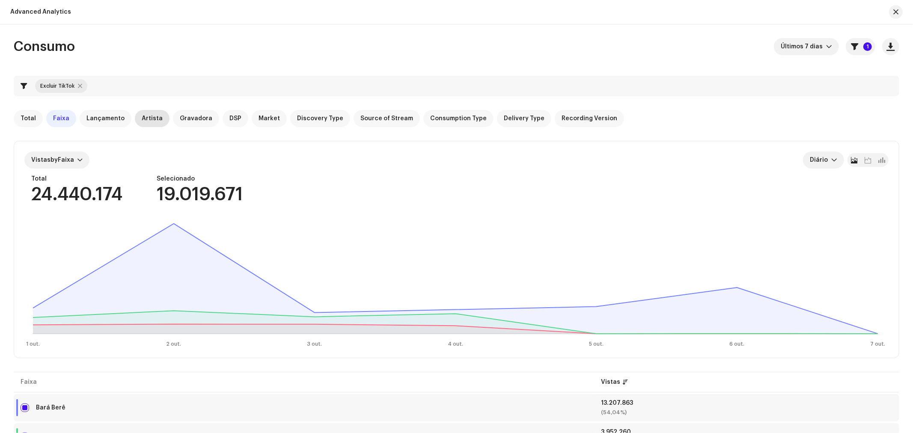 The image size is (913, 433). What do you see at coordinates (747, 412) in the screenshot?
I see `div: (54,04%)` at bounding box center [747, 412].